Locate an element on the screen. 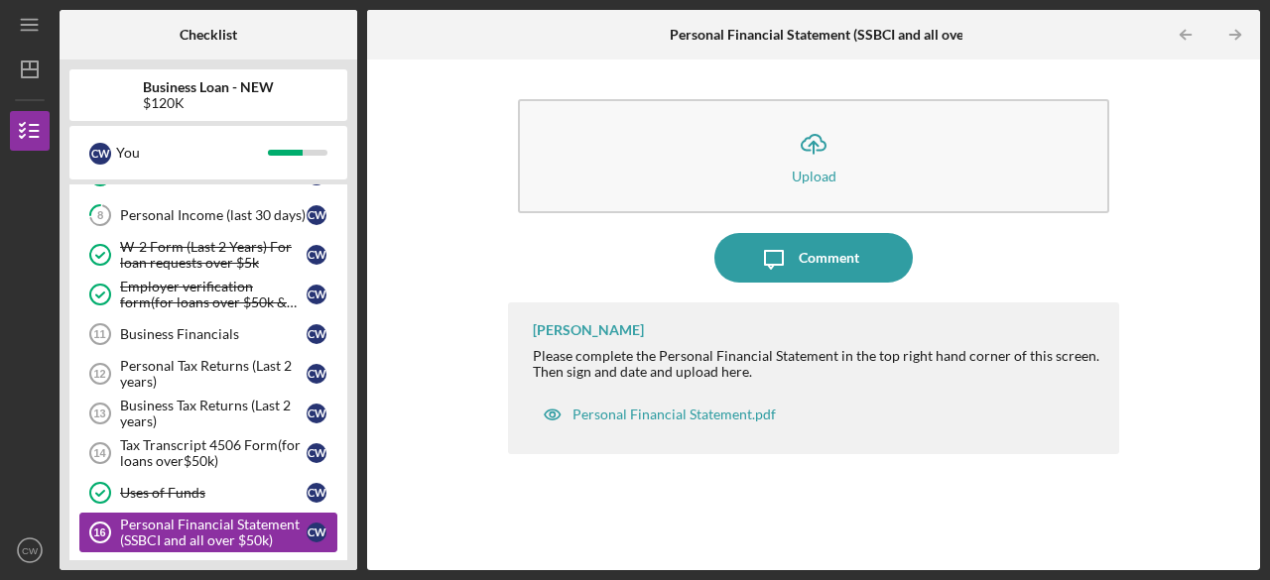  tspan: 8 is located at coordinates (100, 215).